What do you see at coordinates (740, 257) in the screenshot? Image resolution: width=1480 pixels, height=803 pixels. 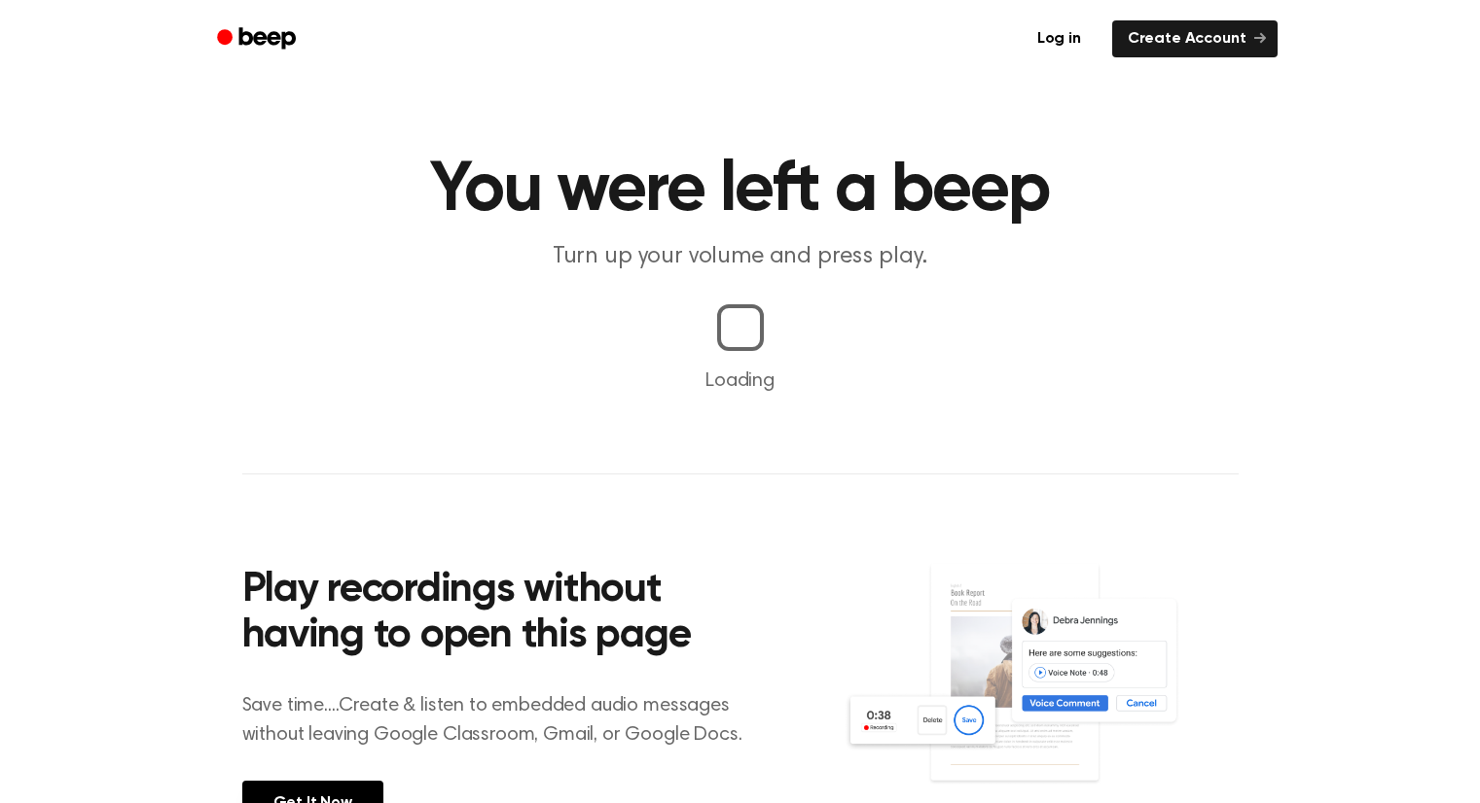 I see `p: Turn up your volume and press play.` at bounding box center [740, 257].